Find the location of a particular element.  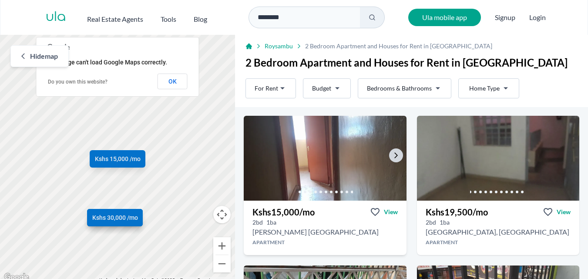

a: Blog is located at coordinates (200, 17).